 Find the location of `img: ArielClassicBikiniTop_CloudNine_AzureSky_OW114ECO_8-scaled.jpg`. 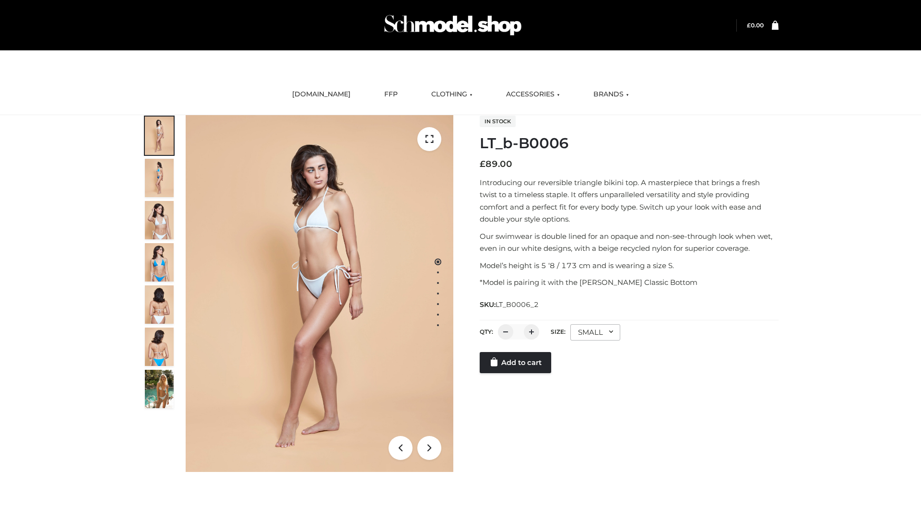

img: ArielClassicBikiniTop_CloudNine_AzureSky_OW114ECO_8-scaled.jpg is located at coordinates (159, 347).